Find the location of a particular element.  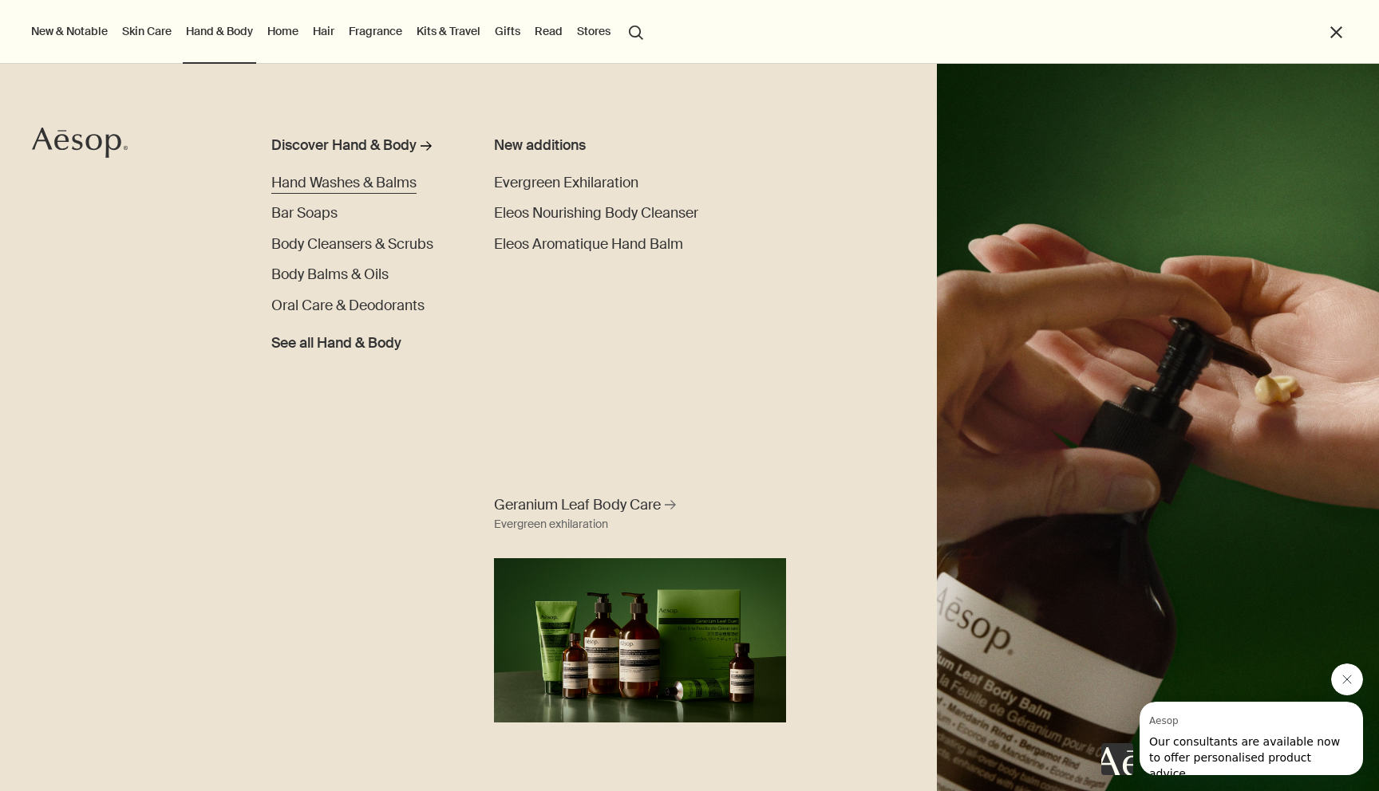

div: Discover Hand & Body is located at coordinates (344, 146).